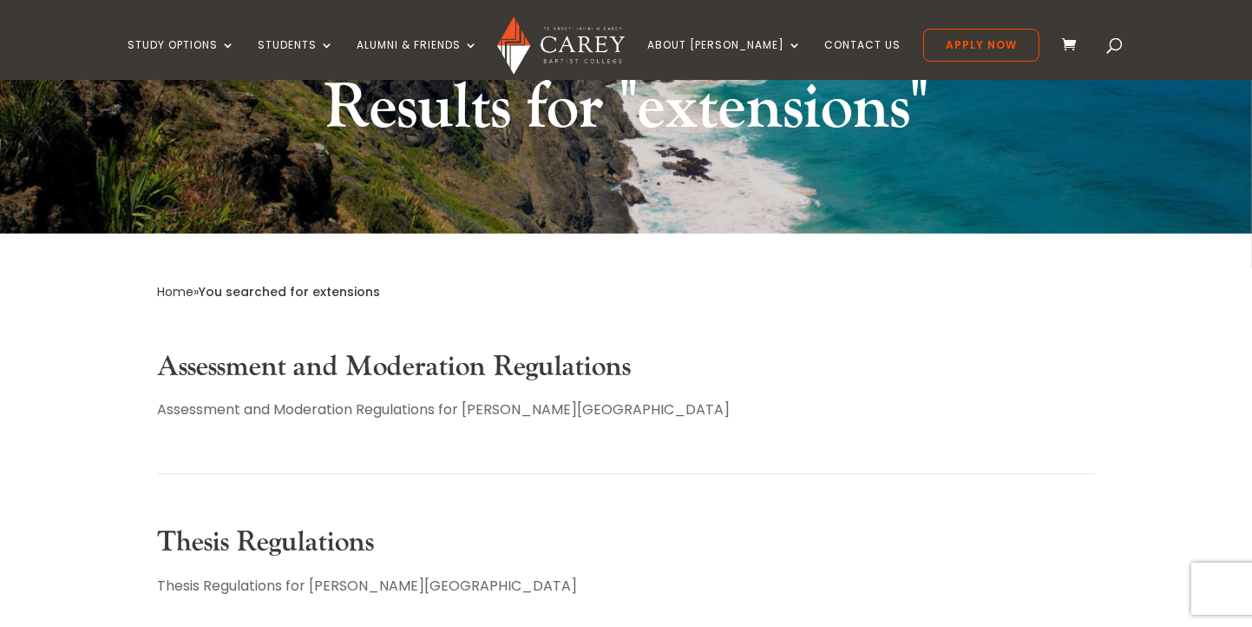 Image resolution: width=1252 pixels, height=627 pixels. What do you see at coordinates (290, 292) in the screenshot?
I see `span: You searched for extensions` at bounding box center [290, 292].